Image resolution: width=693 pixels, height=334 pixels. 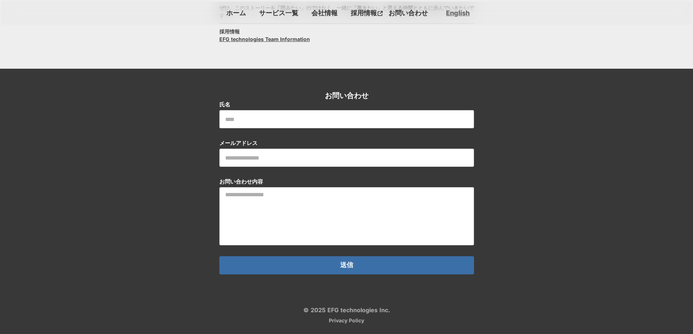 What do you see at coordinates (229, 31) in the screenshot?
I see `h3: 採用情報` at bounding box center [229, 31].